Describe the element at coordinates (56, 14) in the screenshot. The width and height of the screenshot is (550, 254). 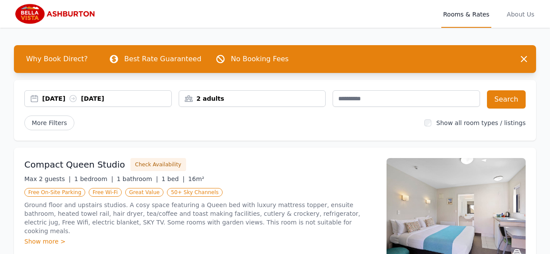
I see `img: Bella Vista Ashburton` at that location.